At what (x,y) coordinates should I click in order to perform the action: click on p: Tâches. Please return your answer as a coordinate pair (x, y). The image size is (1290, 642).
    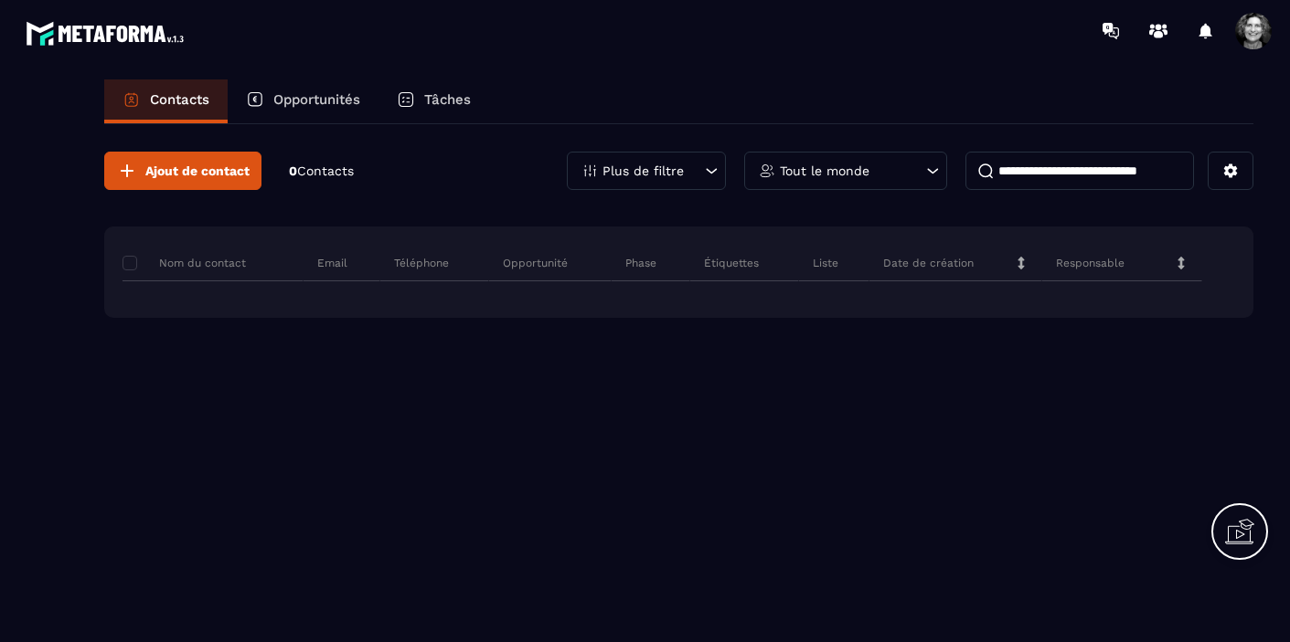
    Looking at the image, I should click on (447, 100).